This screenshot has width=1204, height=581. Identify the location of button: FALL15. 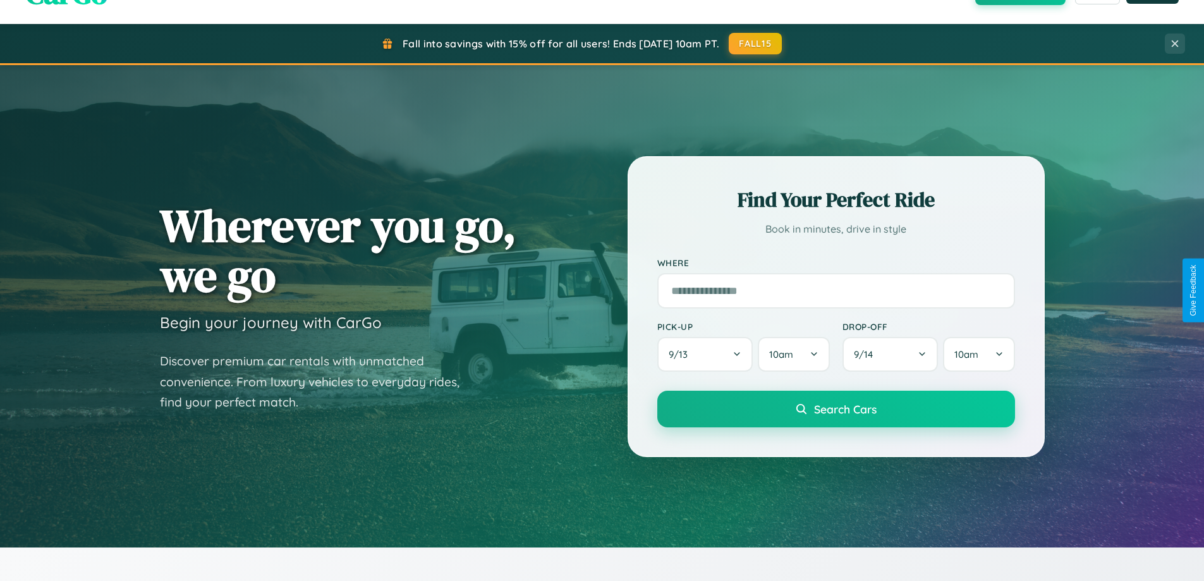
(756, 44).